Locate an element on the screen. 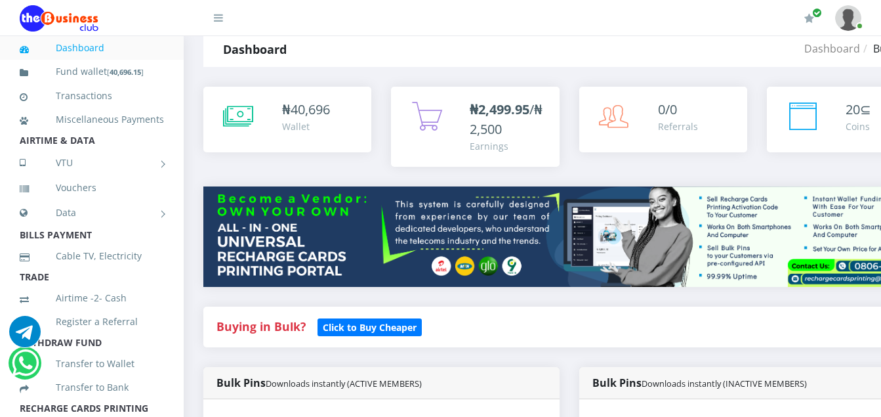 The width and height of the screenshot is (881, 417). a: Airtime -2- Cash is located at coordinates (92, 298).